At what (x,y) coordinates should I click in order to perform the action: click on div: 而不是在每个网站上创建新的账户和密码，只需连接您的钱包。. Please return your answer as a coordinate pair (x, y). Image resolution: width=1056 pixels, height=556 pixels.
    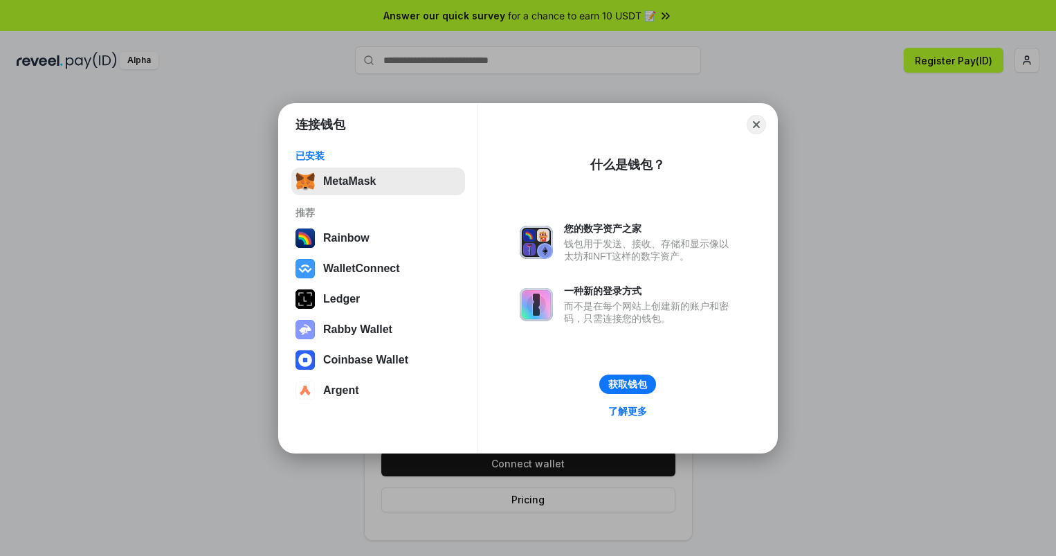
    Looking at the image, I should click on (650, 312).